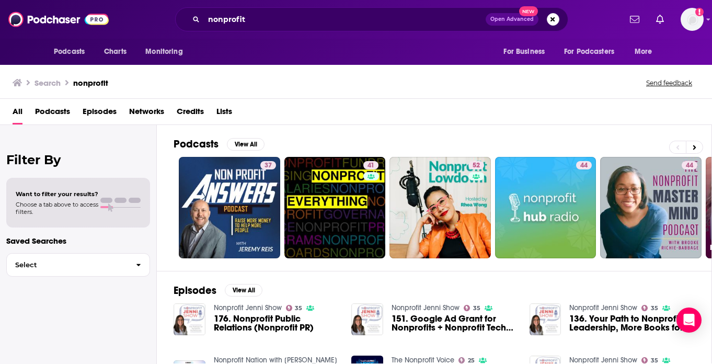 The width and height of the screenshot is (712, 364). I want to click on span: For Business, so click(524, 52).